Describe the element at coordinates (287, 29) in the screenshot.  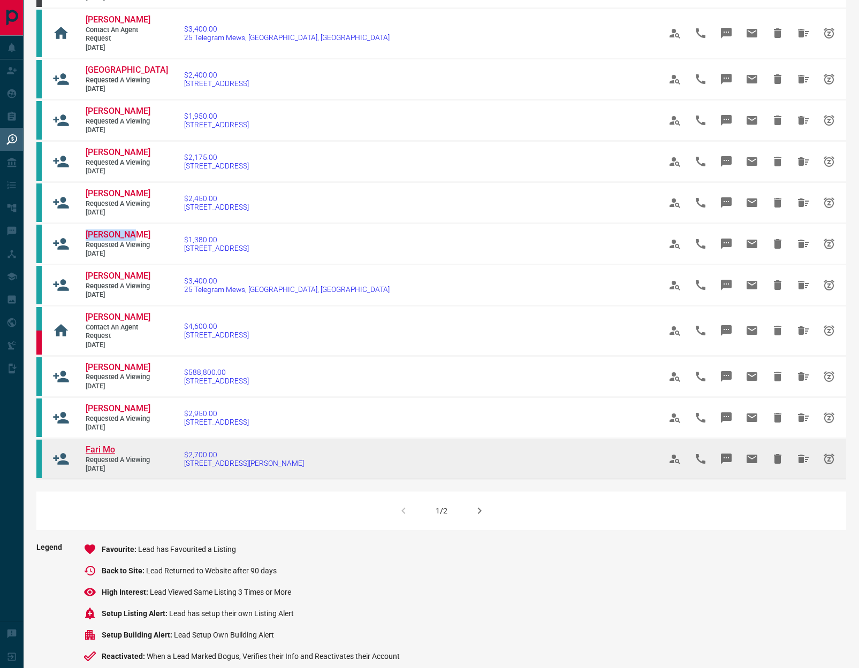
I see `span: $3,400.00` at that location.